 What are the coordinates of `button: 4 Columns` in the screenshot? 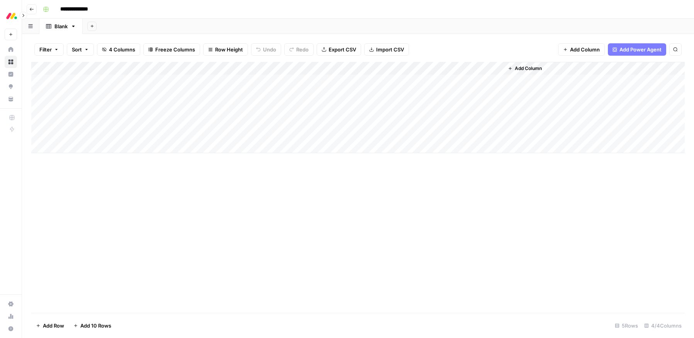 It's located at (119, 49).